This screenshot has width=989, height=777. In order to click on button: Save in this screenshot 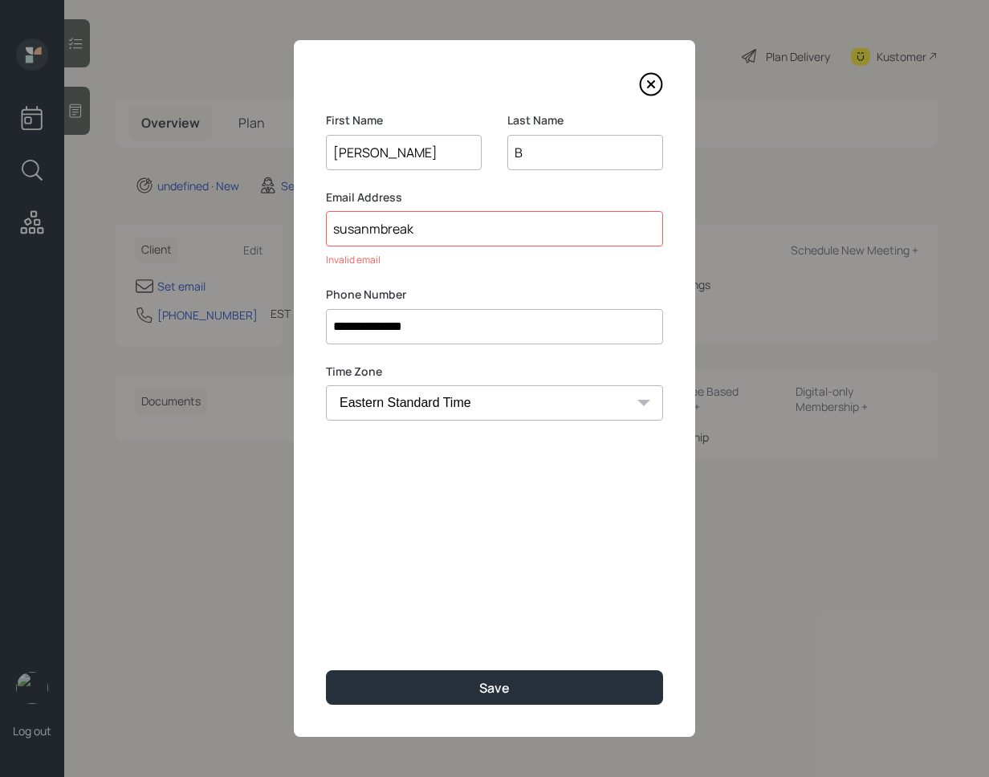, I will do `click(495, 687)`.